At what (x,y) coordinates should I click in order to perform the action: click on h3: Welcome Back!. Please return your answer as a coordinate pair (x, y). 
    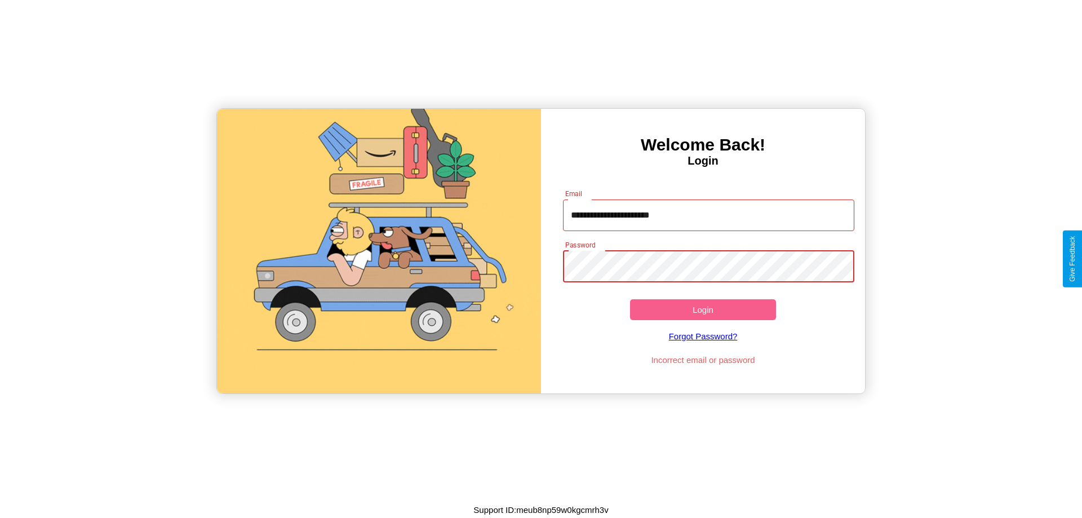
    Looking at the image, I should click on (703, 145).